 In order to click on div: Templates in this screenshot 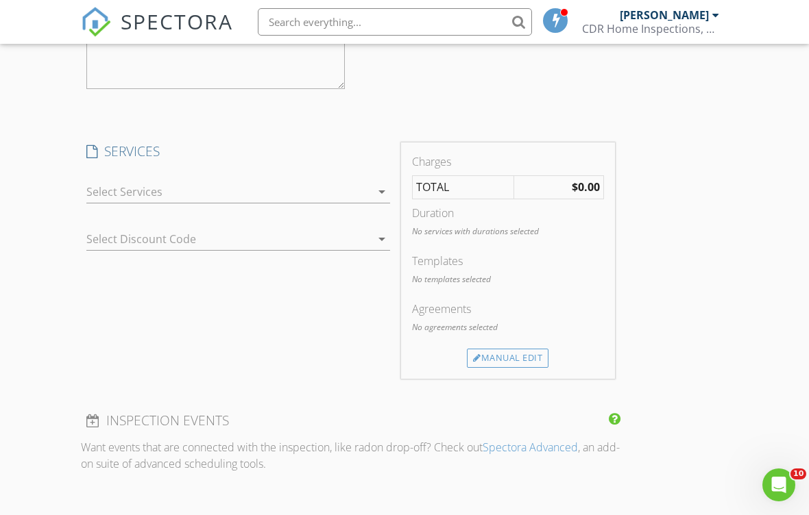, I will do `click(508, 261)`.